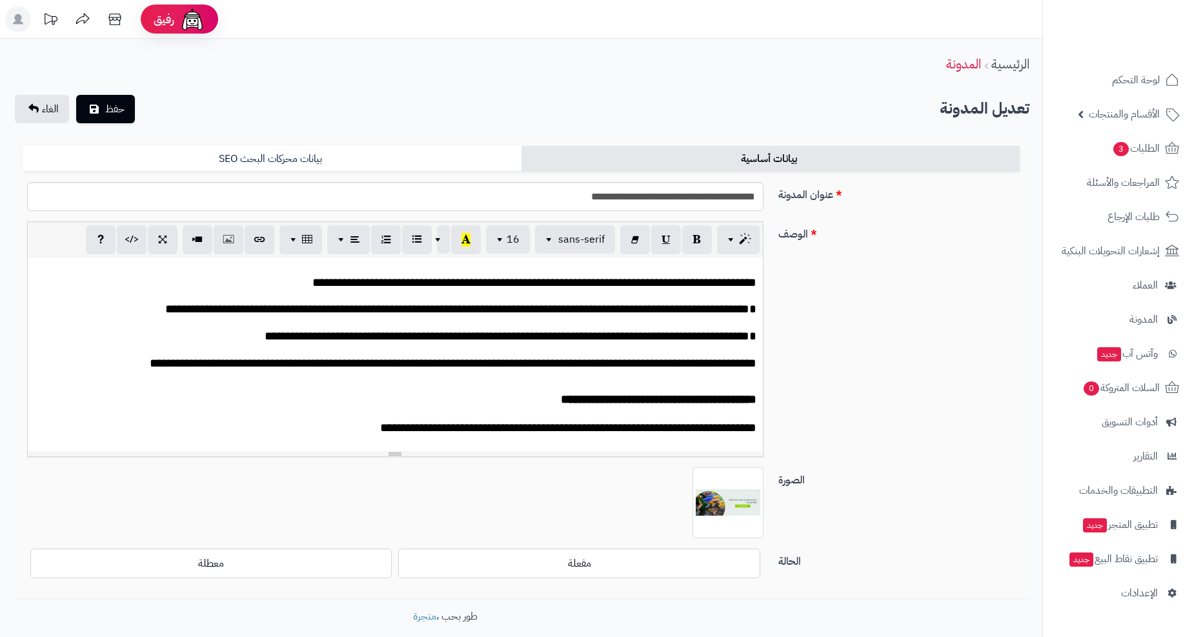 Image resolution: width=1194 pixels, height=637 pixels. Describe the element at coordinates (1145, 456) in the screenshot. I see `span: التقارير` at that location.